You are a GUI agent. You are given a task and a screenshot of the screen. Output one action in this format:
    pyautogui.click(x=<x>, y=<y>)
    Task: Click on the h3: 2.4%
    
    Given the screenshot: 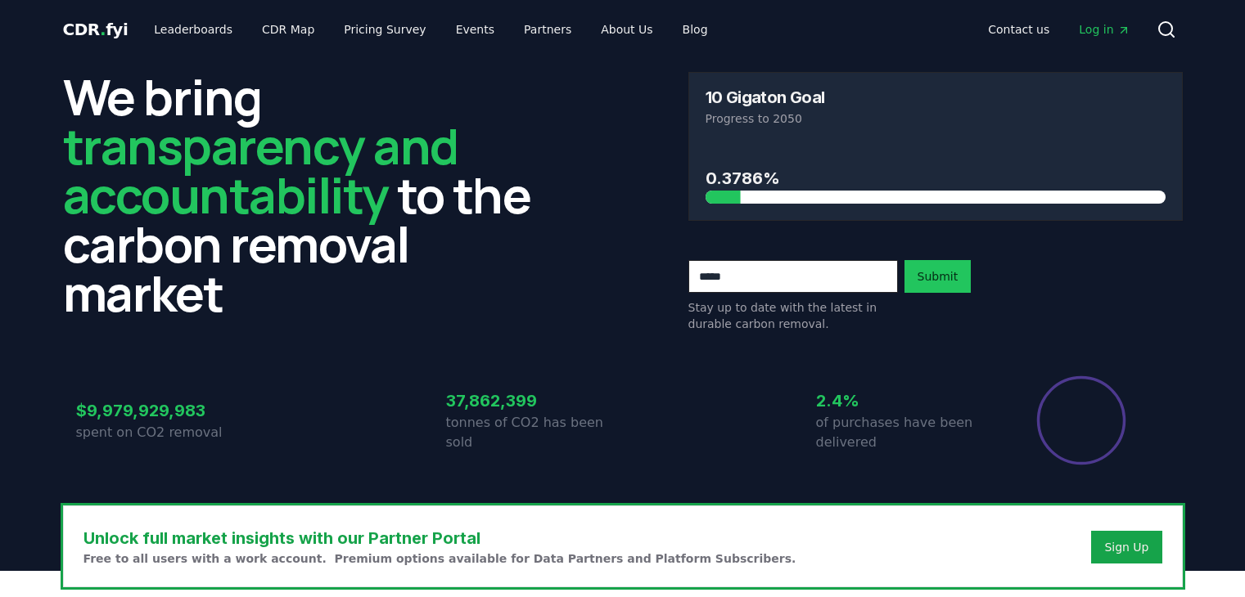 What is the action you would take?
    pyautogui.click(x=904, y=401)
    